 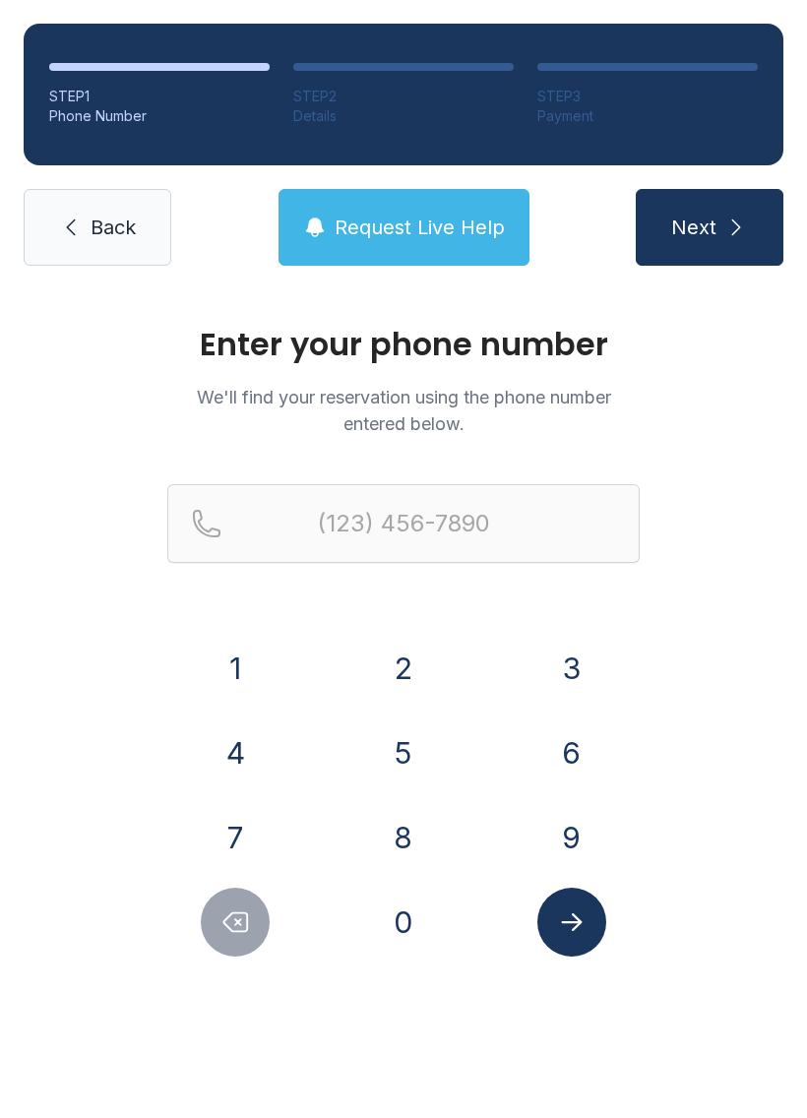 What do you see at coordinates (235, 668) in the screenshot?
I see `button: 1` at bounding box center [235, 668].